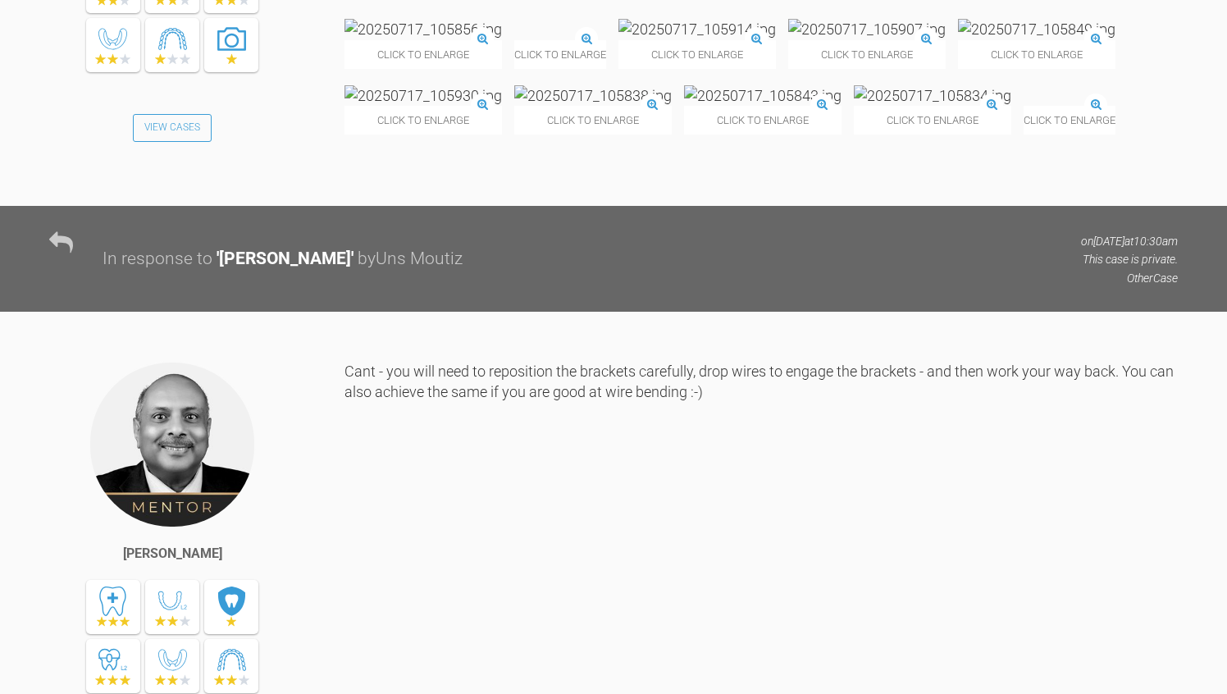  What do you see at coordinates (697, 29) in the screenshot?
I see `img: 20250717_105914.jpg` at bounding box center [697, 29].